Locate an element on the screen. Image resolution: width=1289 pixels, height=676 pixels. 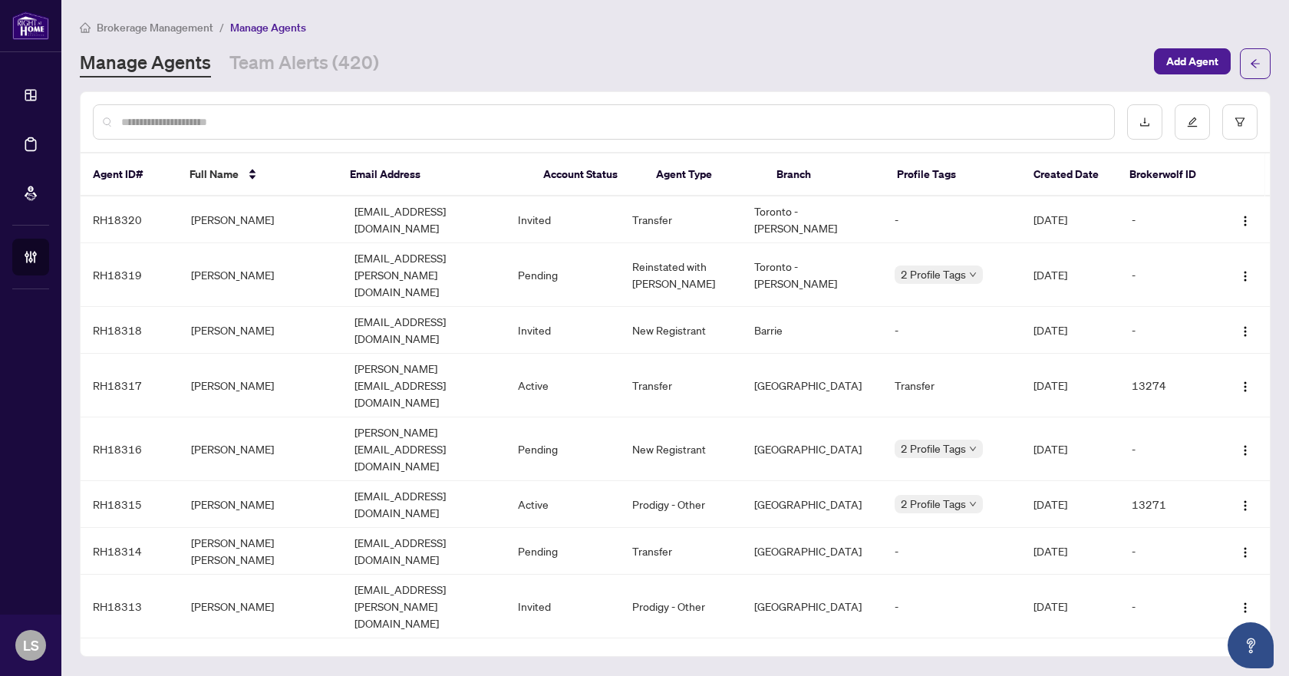
td: RH18317 is located at coordinates (130, 385).